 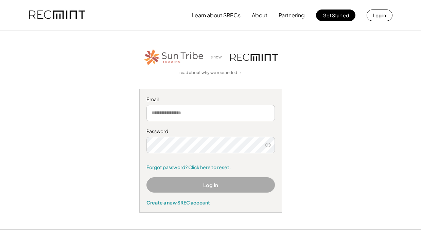 I want to click on button: Log in, so click(x=379, y=15).